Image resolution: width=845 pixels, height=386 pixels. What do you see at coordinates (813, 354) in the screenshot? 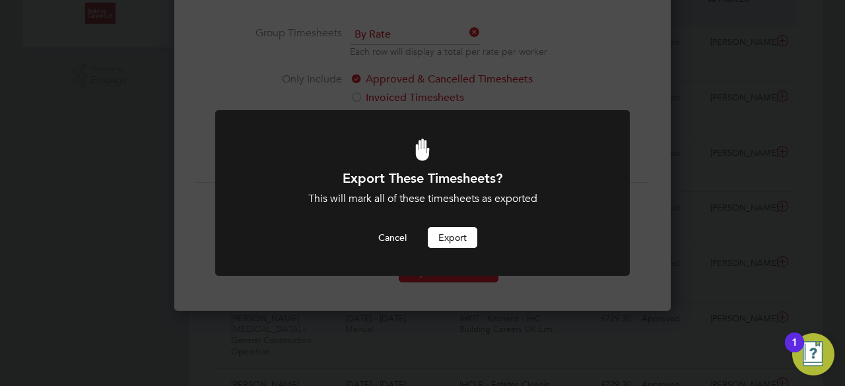
I see `button: Open Resource Center, 1 new notification` at bounding box center [813, 354].